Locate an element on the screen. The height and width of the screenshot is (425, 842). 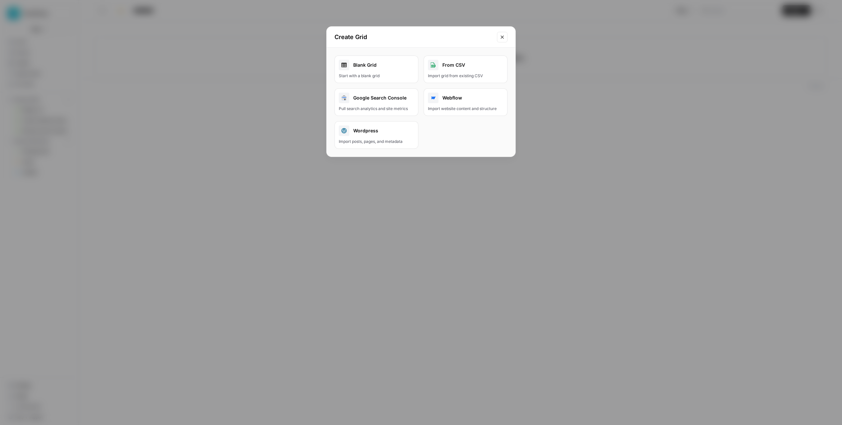
div: Webflow is located at coordinates (465, 98).